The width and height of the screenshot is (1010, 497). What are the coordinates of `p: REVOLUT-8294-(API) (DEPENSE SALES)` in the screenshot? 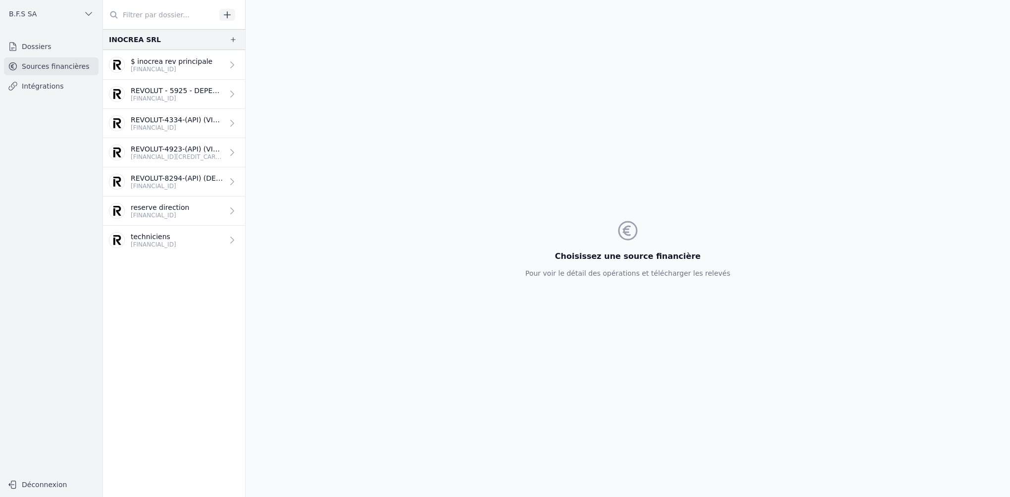 It's located at (177, 178).